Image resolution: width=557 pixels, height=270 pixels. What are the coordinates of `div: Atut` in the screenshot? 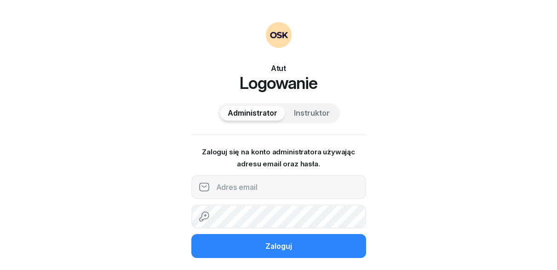 It's located at (279, 68).